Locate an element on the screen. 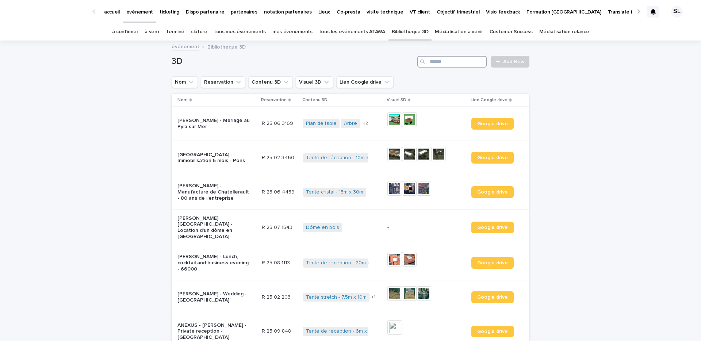 The image size is (701, 341). p: R 25 07 1543 is located at coordinates (278, 227).